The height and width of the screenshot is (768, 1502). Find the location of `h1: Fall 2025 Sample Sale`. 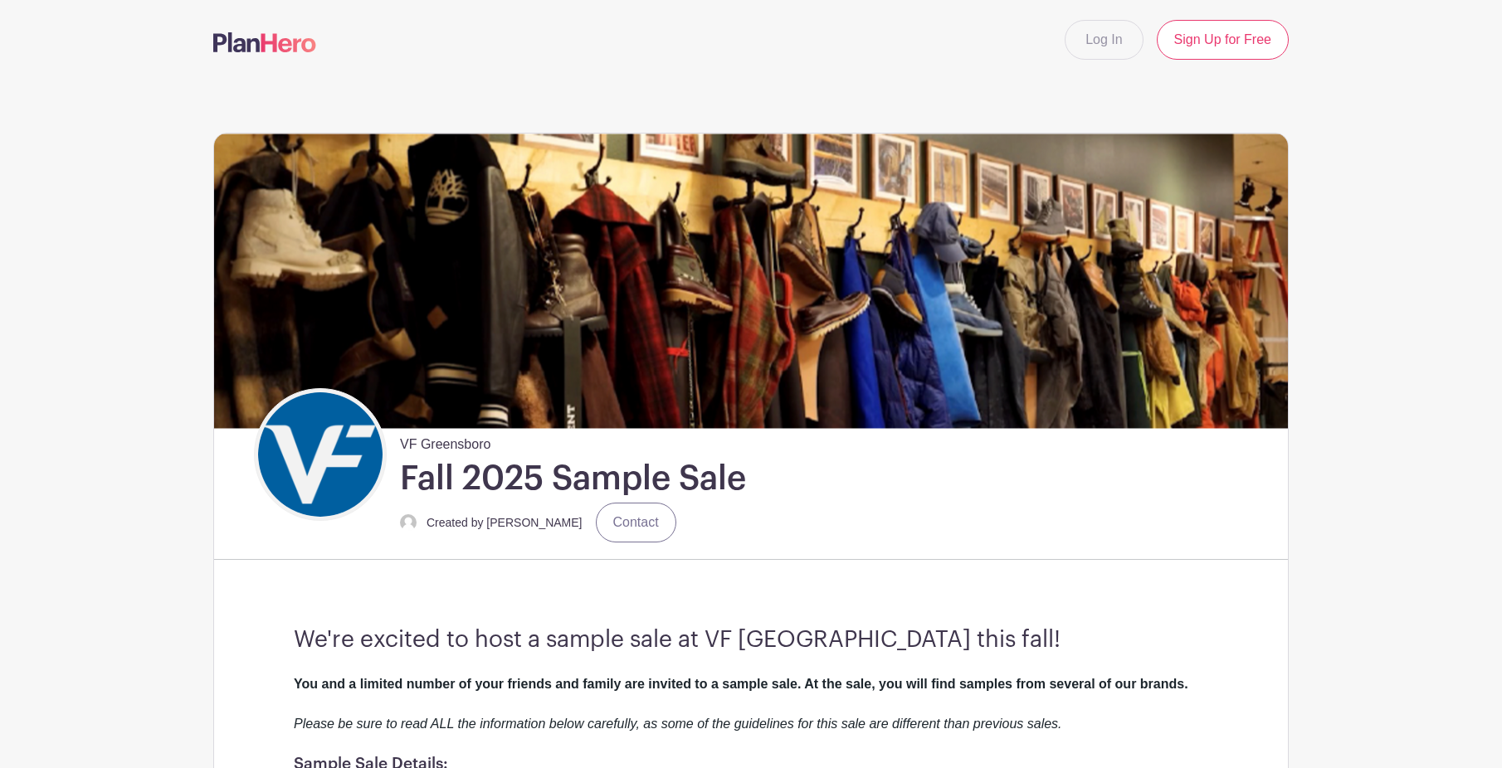

h1: Fall 2025 Sample Sale is located at coordinates (572, 479).